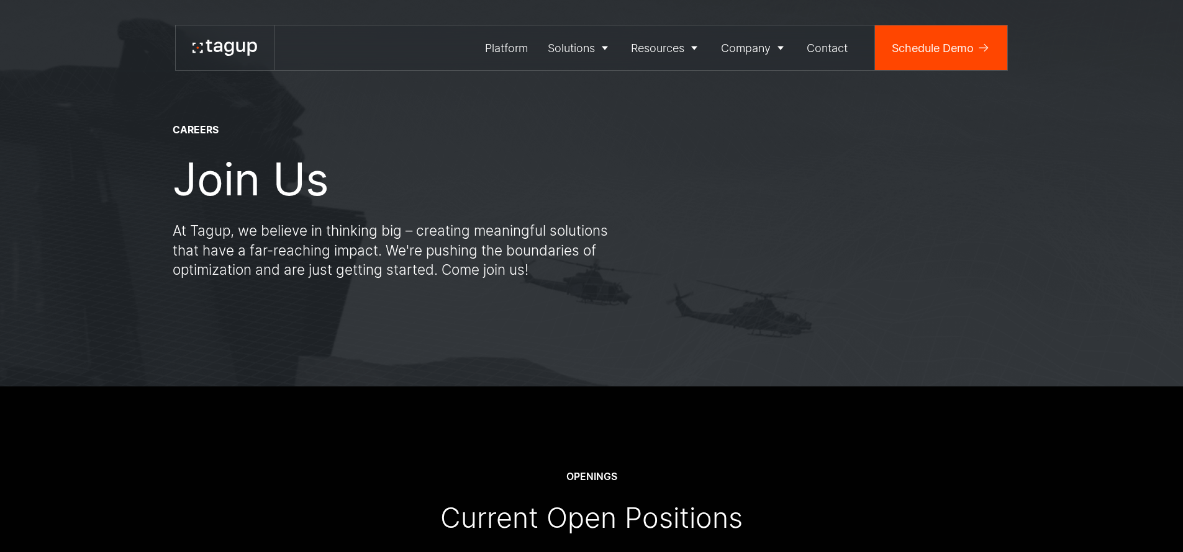 This screenshot has height=552, width=1183. What do you see at coordinates (754, 48) in the screenshot?
I see `a: Company` at bounding box center [754, 48].